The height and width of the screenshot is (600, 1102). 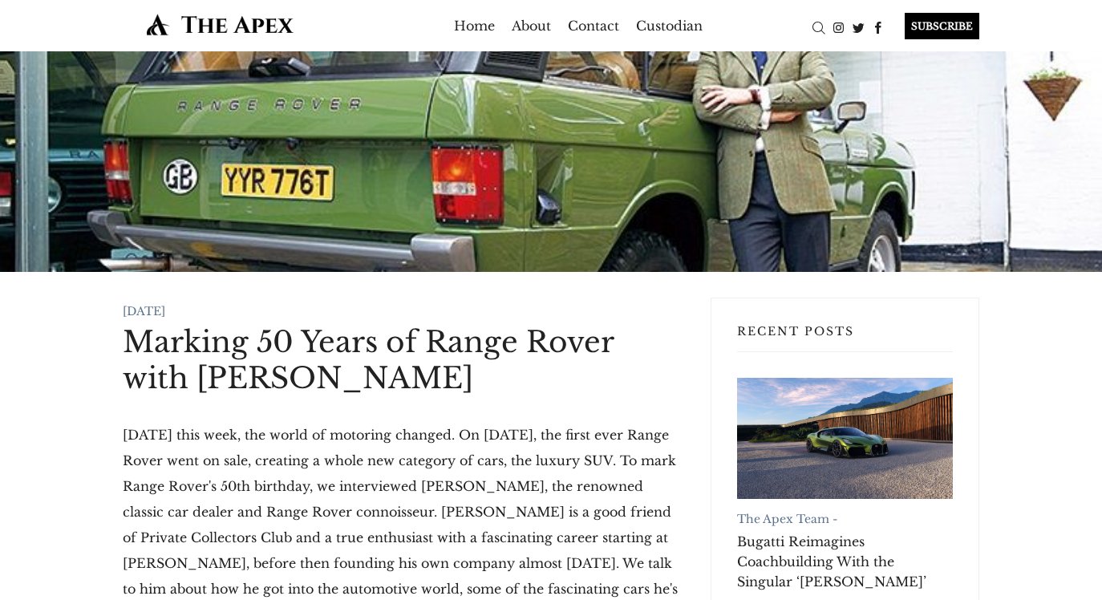 What do you see at coordinates (858, 26) in the screenshot?
I see `a: Twitter` at bounding box center [858, 26].